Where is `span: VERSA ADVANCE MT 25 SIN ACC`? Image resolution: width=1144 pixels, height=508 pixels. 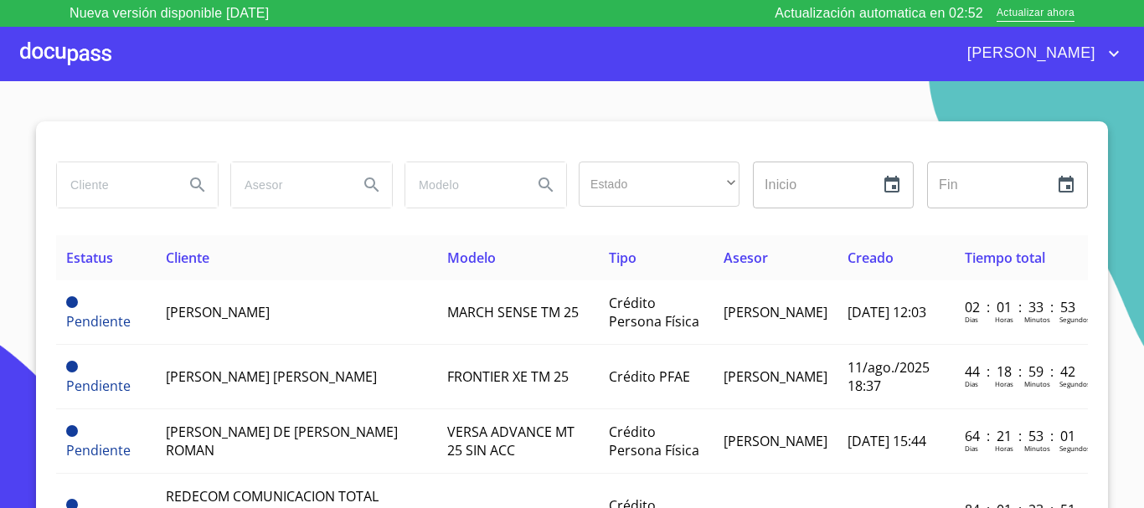
span: VERSA ADVANCE MT 25 SIN ACC is located at coordinates (511, 441).